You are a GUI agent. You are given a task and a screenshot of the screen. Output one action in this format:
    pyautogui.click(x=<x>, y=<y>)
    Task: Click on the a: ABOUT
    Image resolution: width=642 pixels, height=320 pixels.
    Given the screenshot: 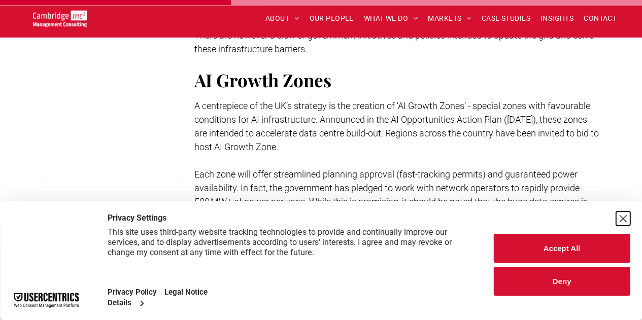 What is the action you would take?
    pyautogui.click(x=282, y=18)
    